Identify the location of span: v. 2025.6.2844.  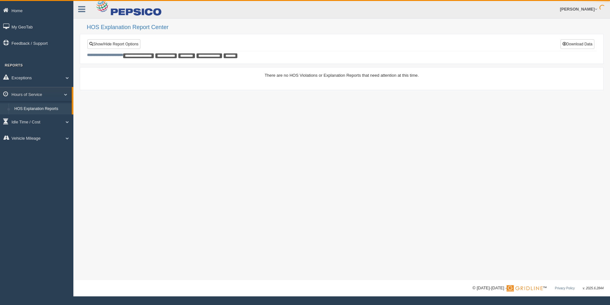
(593, 288).